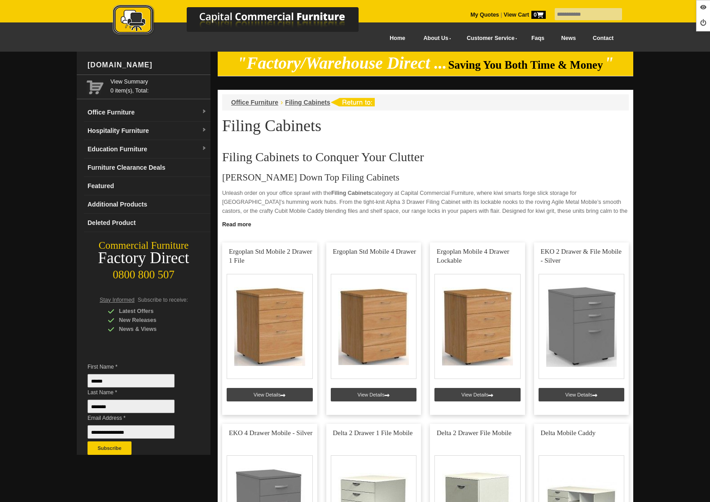 The image size is (710, 502). I want to click on h2: Filing Cabinets to Conquer Your Clutter, so click(426, 157).